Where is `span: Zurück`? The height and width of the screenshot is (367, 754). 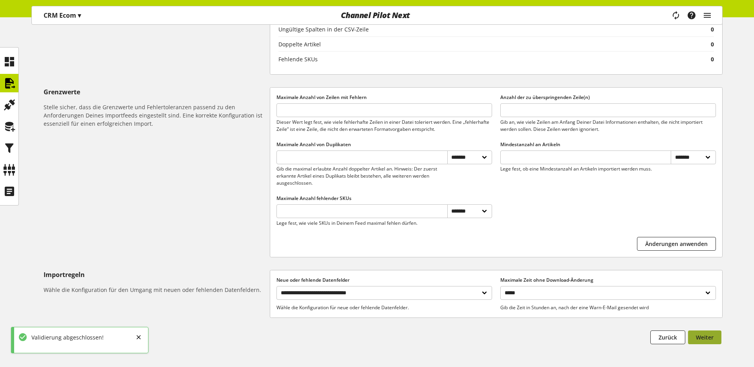 span: Zurück is located at coordinates (668, 337).